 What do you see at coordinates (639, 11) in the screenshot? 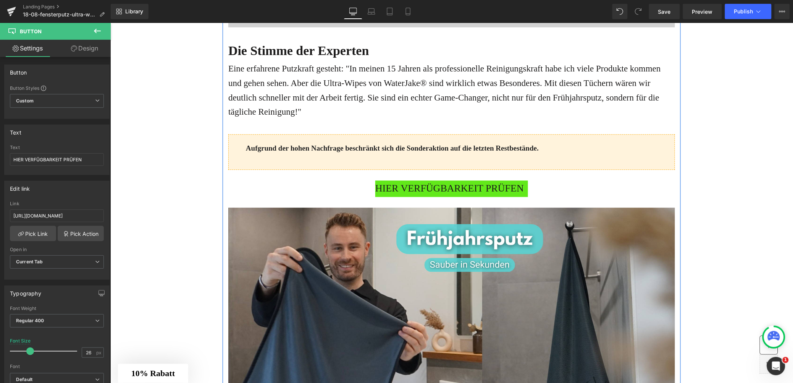
I see `button: Redo` at bounding box center [639, 11].